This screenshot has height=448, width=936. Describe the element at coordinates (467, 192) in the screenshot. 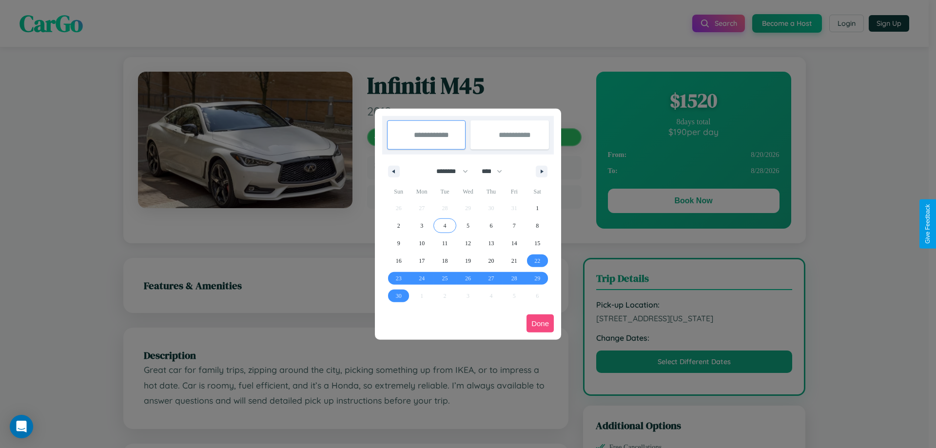

I see `span: Wed` at that location.